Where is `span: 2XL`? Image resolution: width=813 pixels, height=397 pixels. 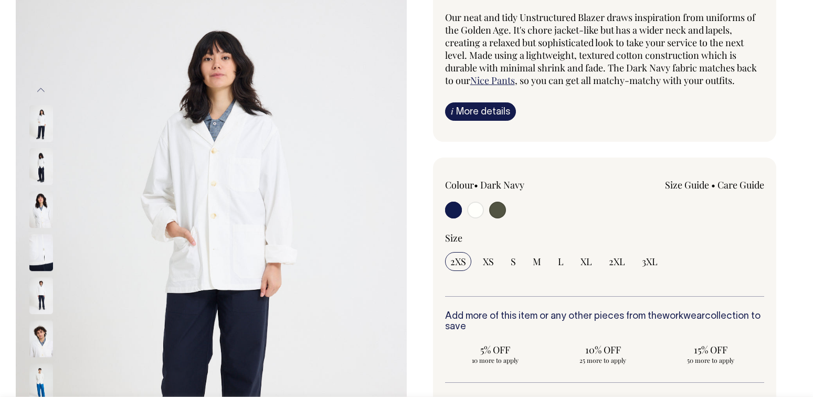
span: 2XL is located at coordinates (617, 261).